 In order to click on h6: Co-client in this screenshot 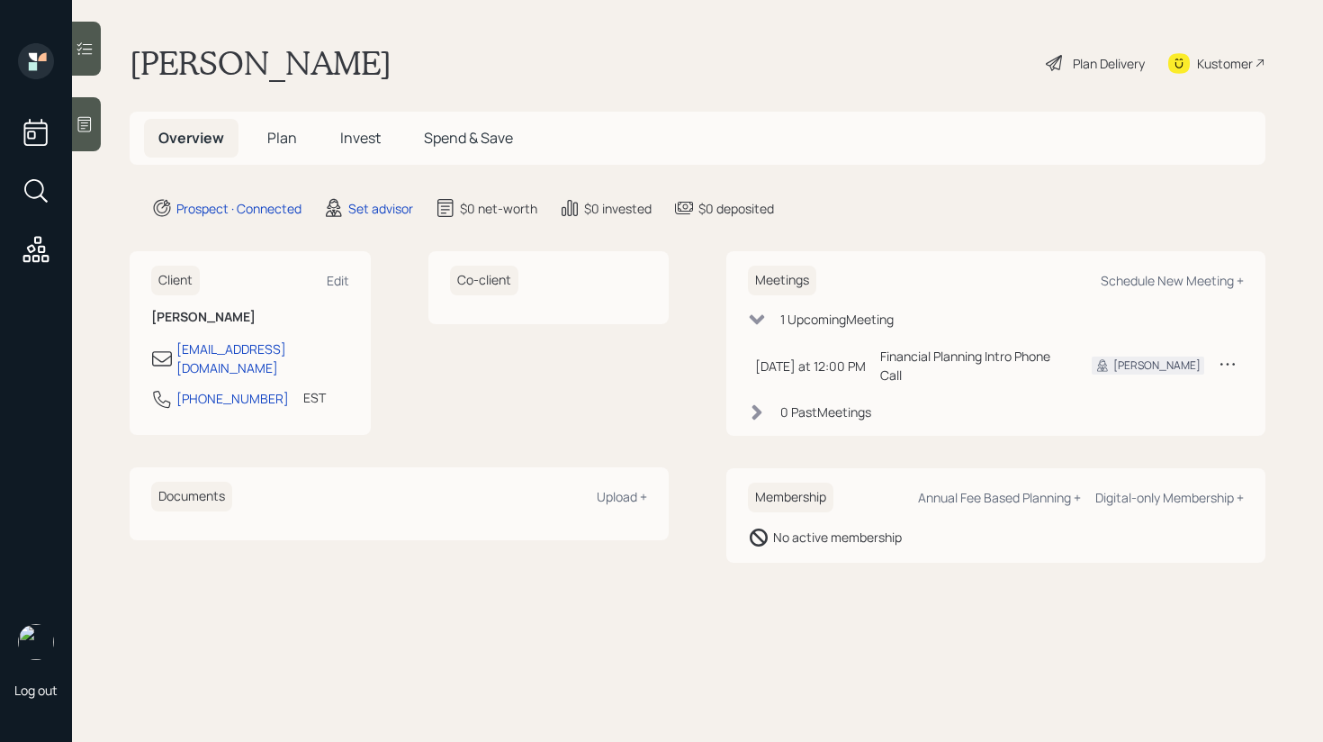, I will do `click(484, 280)`.